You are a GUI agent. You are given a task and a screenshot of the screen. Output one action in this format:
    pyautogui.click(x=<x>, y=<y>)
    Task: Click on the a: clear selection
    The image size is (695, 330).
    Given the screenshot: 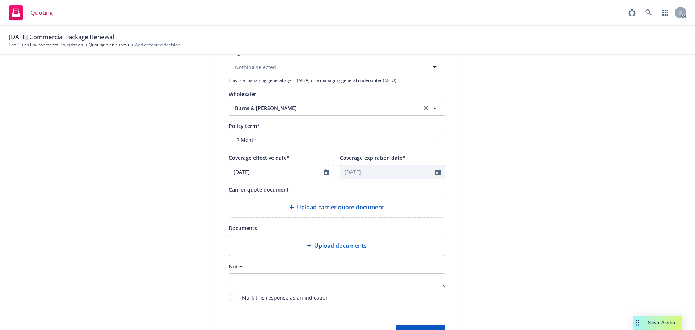 What is the action you would take?
    pyautogui.click(x=426, y=108)
    